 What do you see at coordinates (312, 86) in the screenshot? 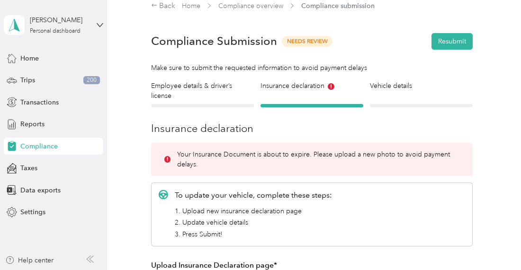
I see `h4: Insurance declaration` at bounding box center [312, 86].